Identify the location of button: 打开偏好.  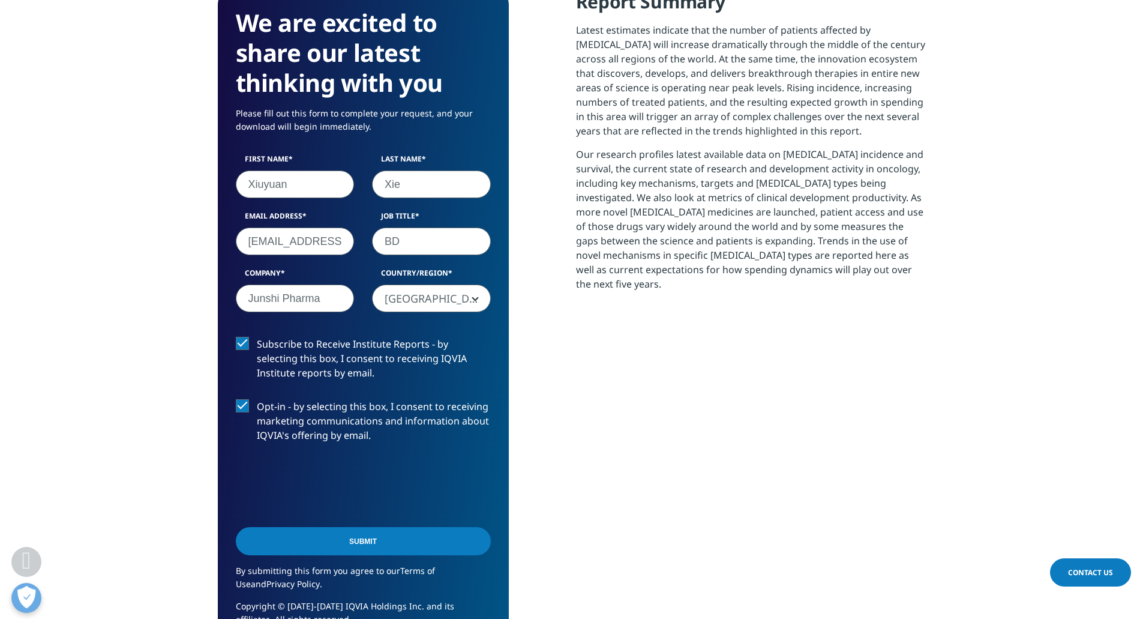
(26, 598).